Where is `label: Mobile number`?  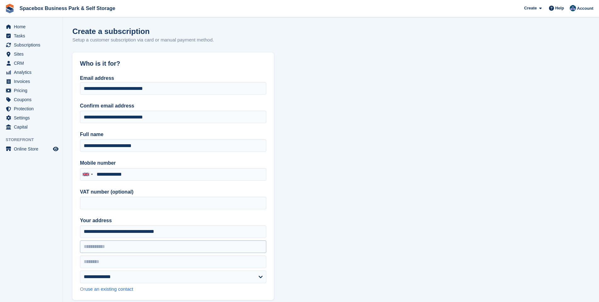
label: Mobile number is located at coordinates (173, 163).